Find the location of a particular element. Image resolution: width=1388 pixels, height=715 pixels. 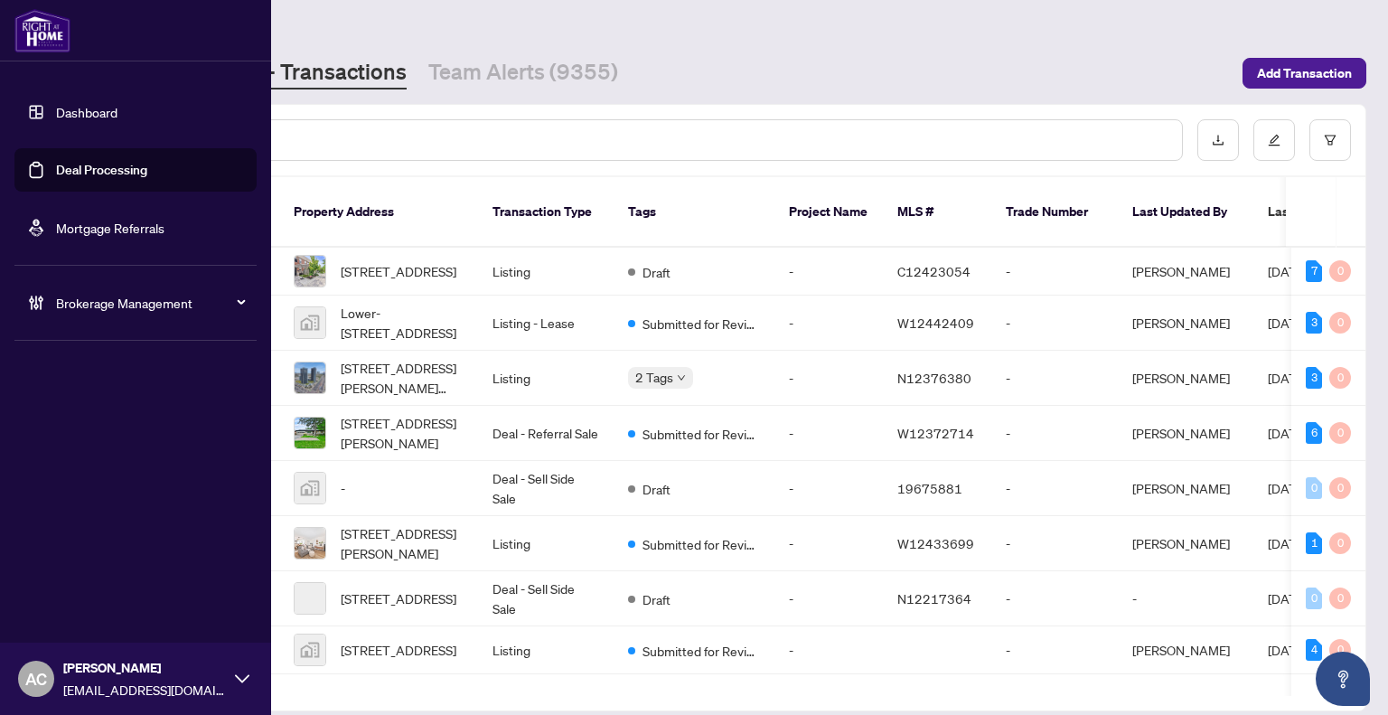

a: Team Alerts (9355) is located at coordinates (523, 73).